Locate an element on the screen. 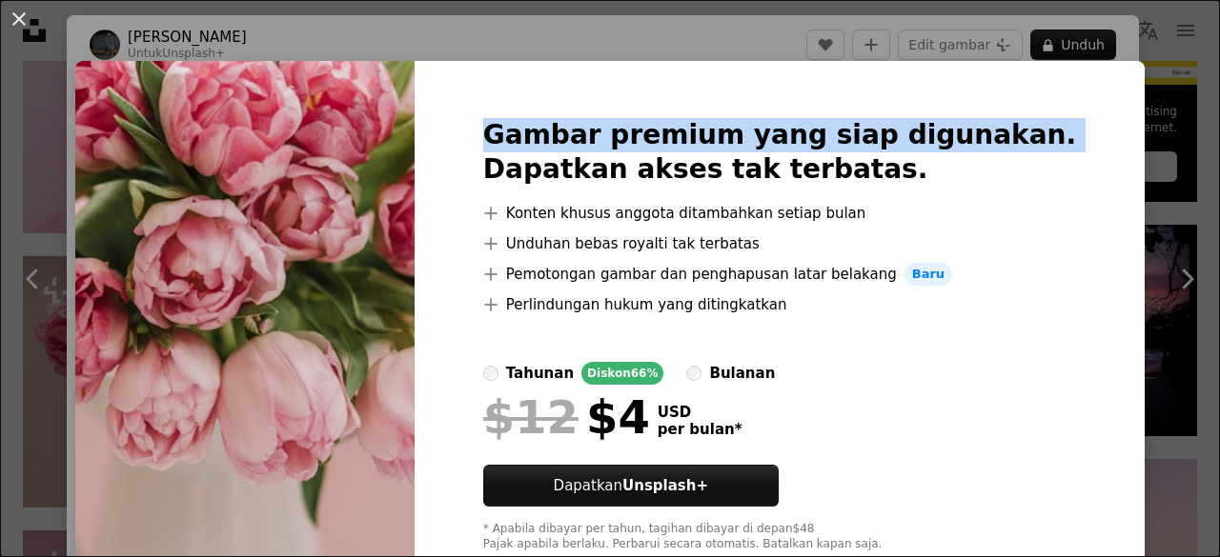  span: per bulan * is located at coordinates (699, 430).